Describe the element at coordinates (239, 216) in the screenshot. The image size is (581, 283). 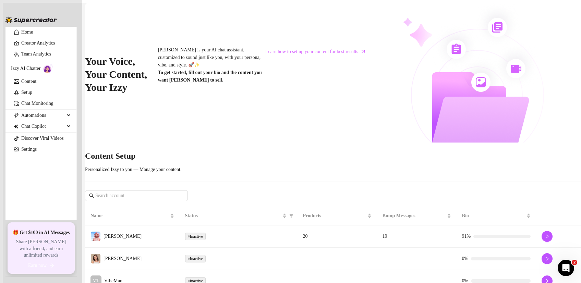
I see `th: Status` at that location.